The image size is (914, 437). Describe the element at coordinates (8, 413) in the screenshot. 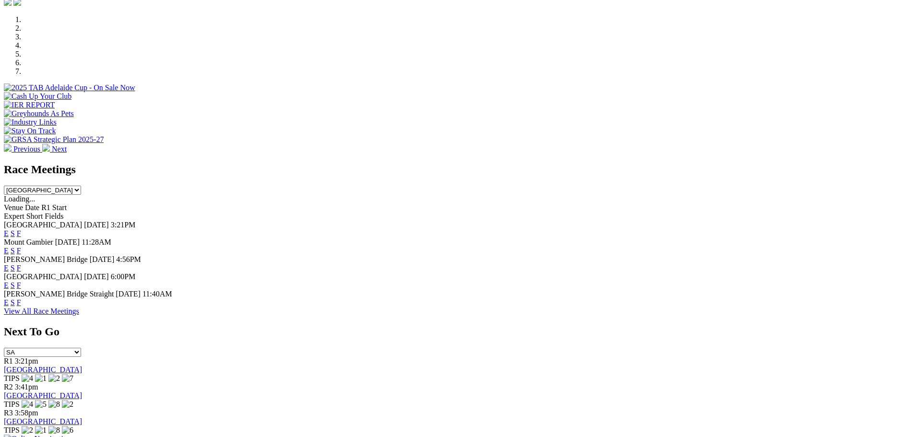

I see `span: R3` at that location.